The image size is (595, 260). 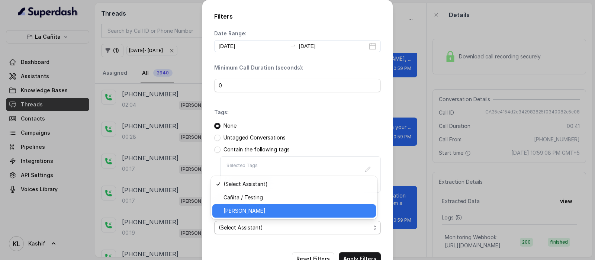 I want to click on button: (Select Assistant), so click(x=298, y=228).